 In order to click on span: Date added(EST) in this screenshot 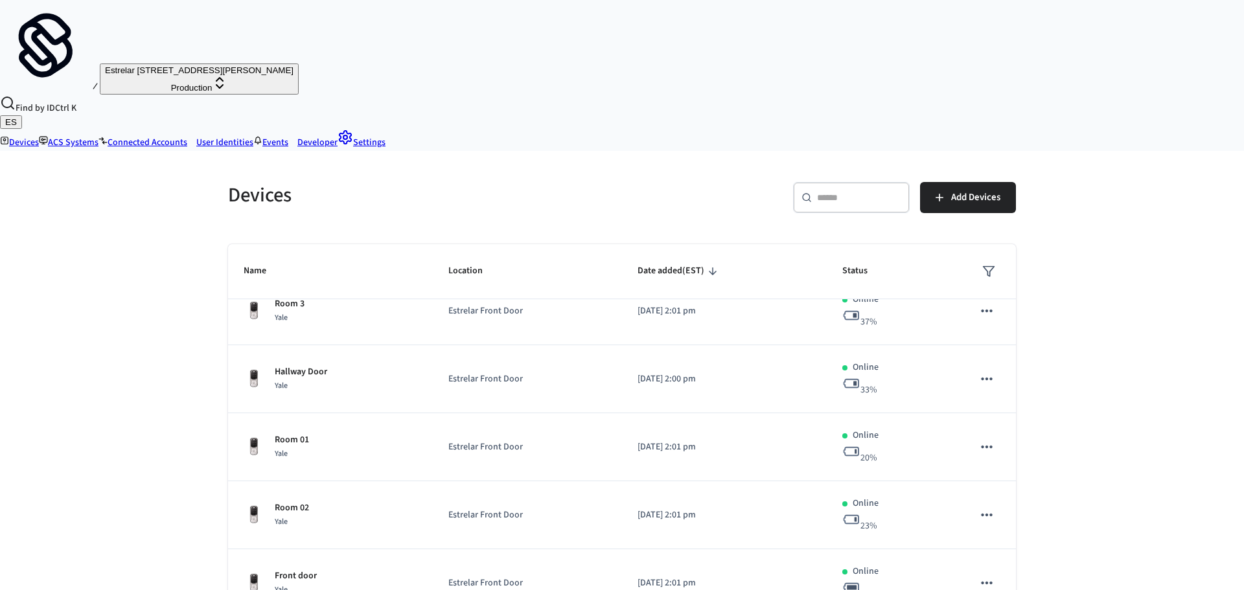, I will do `click(679, 271)`.